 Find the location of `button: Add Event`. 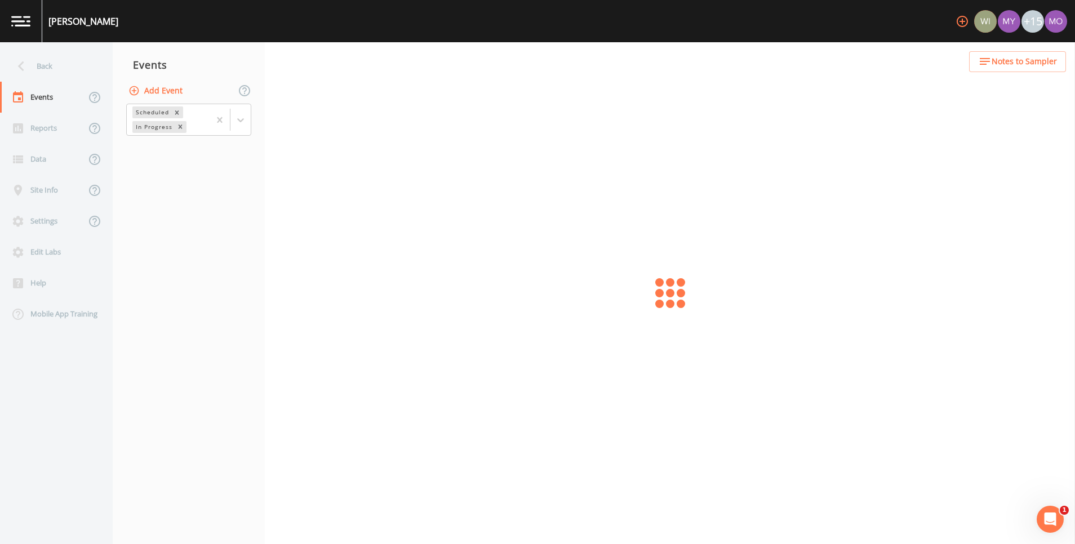

button: Add Event is located at coordinates (157, 91).